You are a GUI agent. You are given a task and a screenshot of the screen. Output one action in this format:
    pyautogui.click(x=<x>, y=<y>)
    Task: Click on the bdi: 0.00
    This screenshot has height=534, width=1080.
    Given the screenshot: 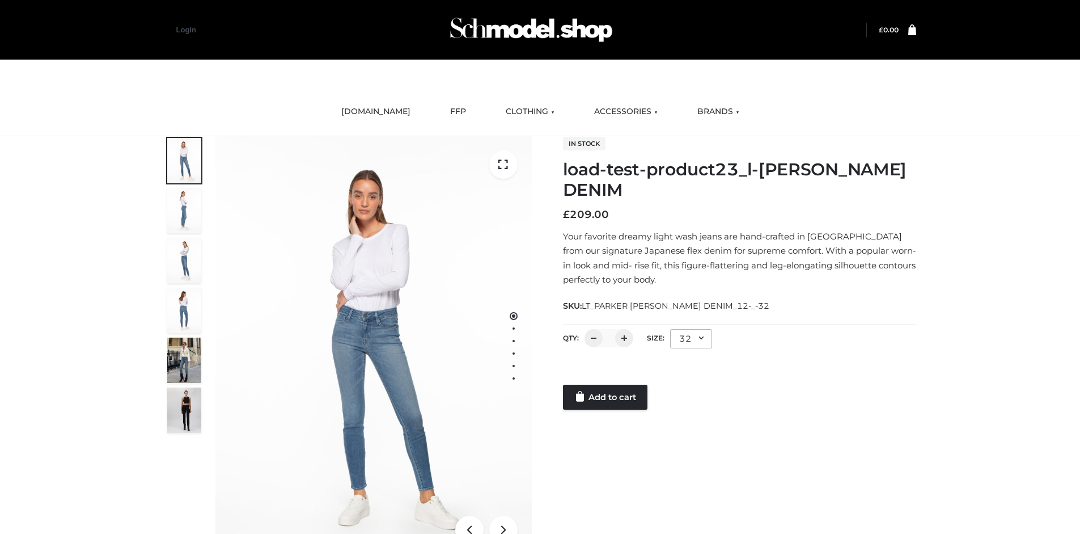 What is the action you would take?
    pyautogui.click(x=889, y=29)
    